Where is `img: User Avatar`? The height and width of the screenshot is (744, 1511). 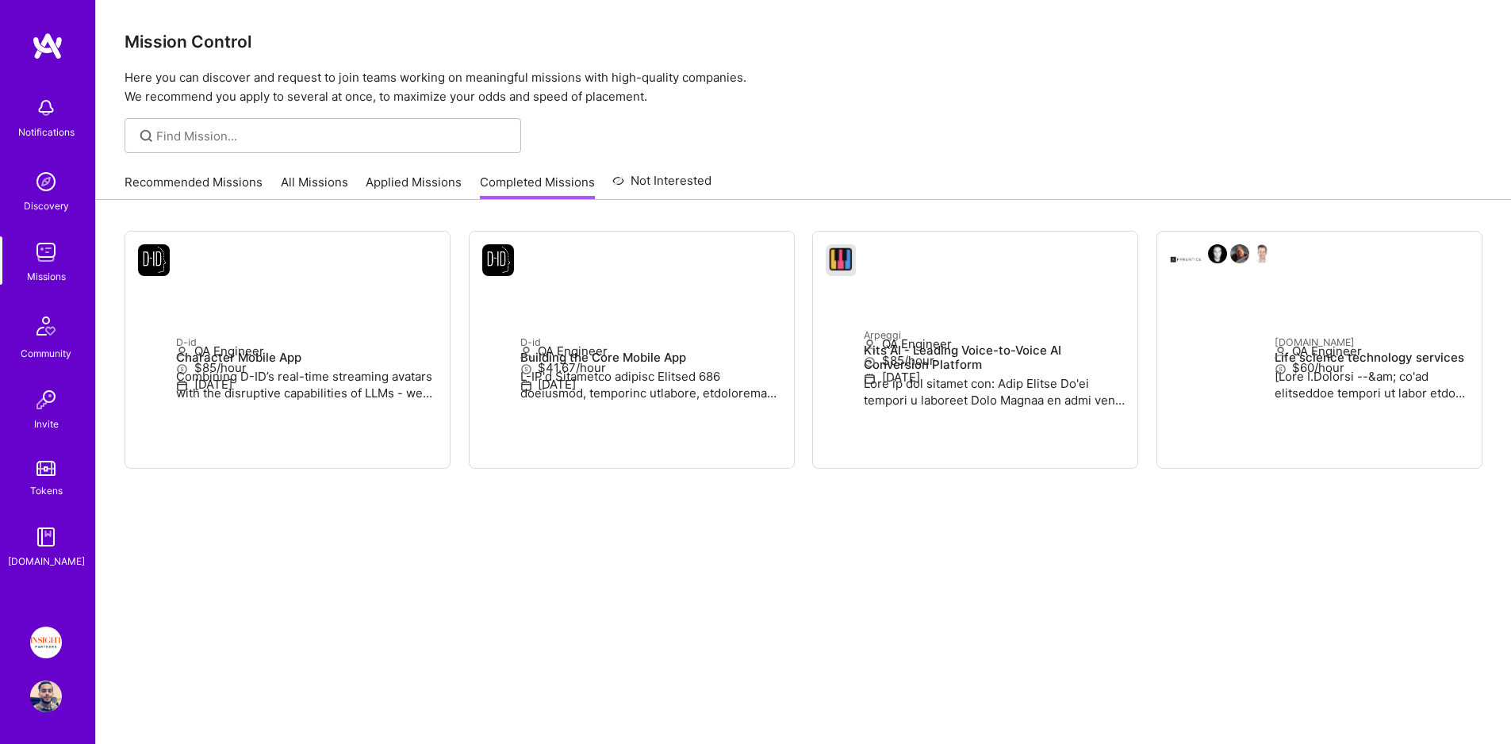 img: User Avatar is located at coordinates (46, 696).